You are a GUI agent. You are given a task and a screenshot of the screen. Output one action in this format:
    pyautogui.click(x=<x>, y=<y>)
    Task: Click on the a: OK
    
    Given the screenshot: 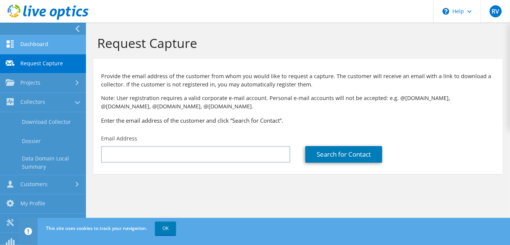 What is the action you would take?
    pyautogui.click(x=165, y=228)
    